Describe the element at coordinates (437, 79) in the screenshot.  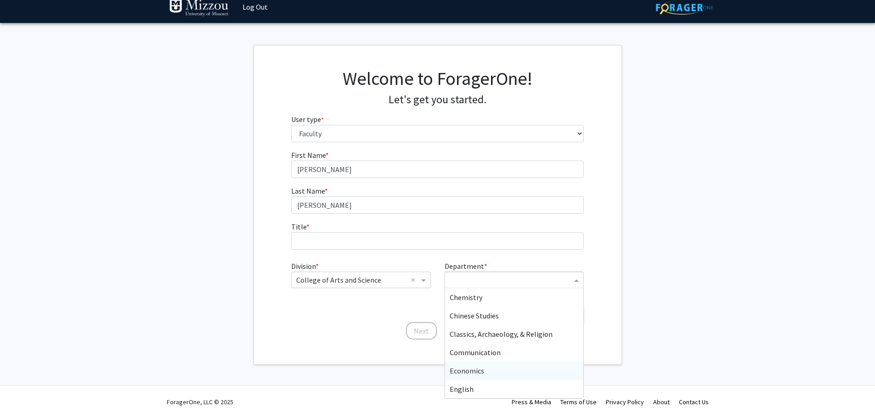
I see `h1: Welcome to ForagerOne!` at that location.